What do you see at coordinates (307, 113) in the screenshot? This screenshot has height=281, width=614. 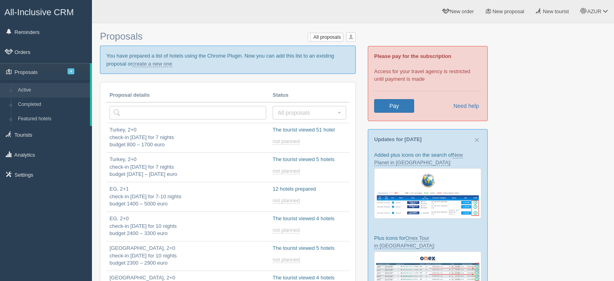 I see `span: All proposals` at bounding box center [307, 113].